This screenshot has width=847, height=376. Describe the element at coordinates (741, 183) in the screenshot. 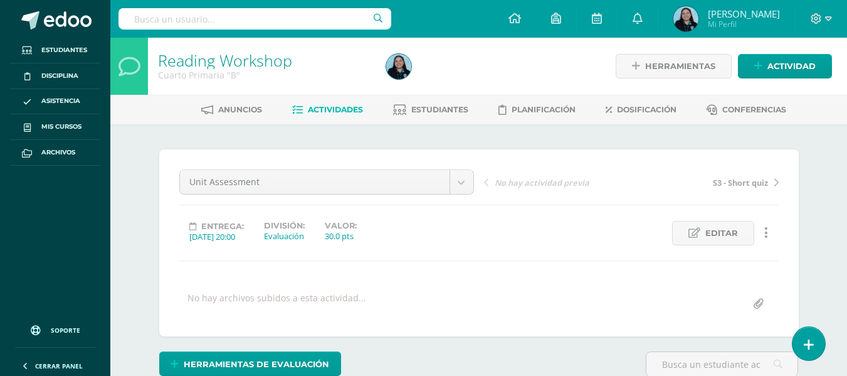

I see `span: S3 - Short quiz` at that location.